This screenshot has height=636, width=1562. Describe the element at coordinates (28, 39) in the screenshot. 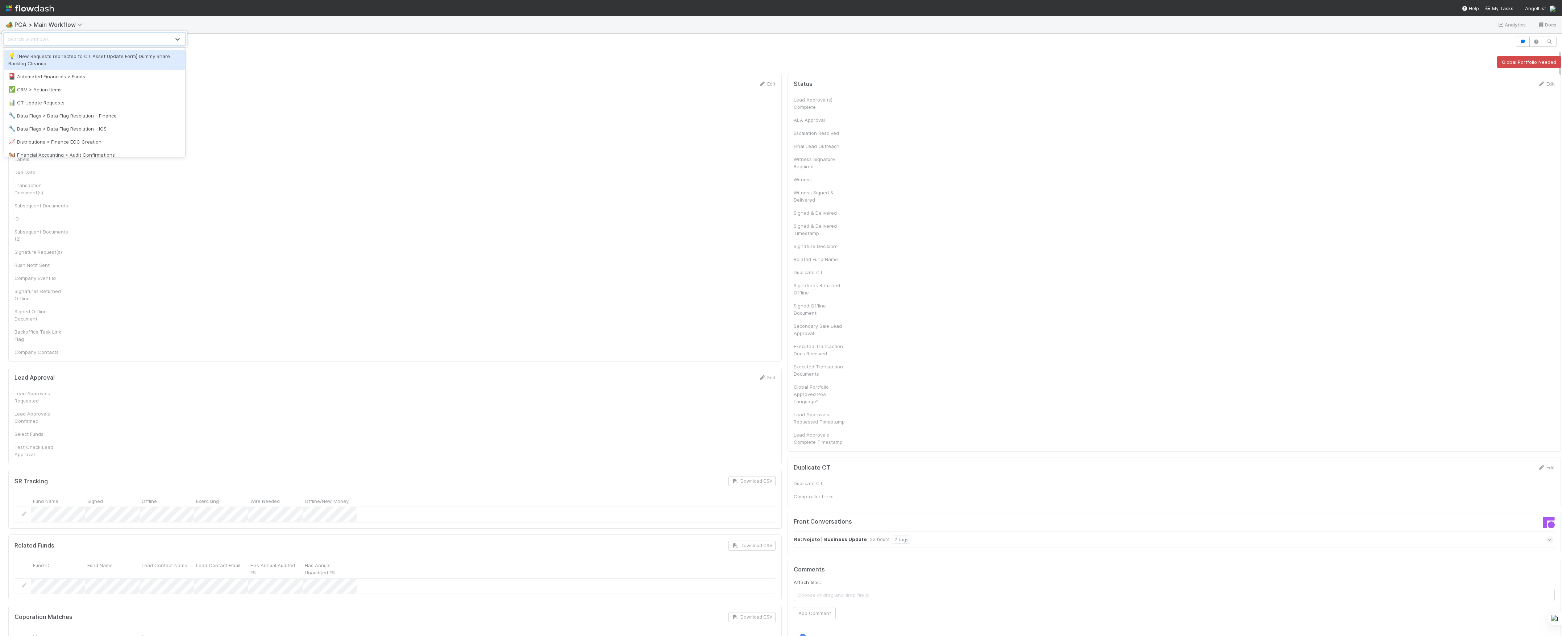

I see `div: Search workflows` at that location.